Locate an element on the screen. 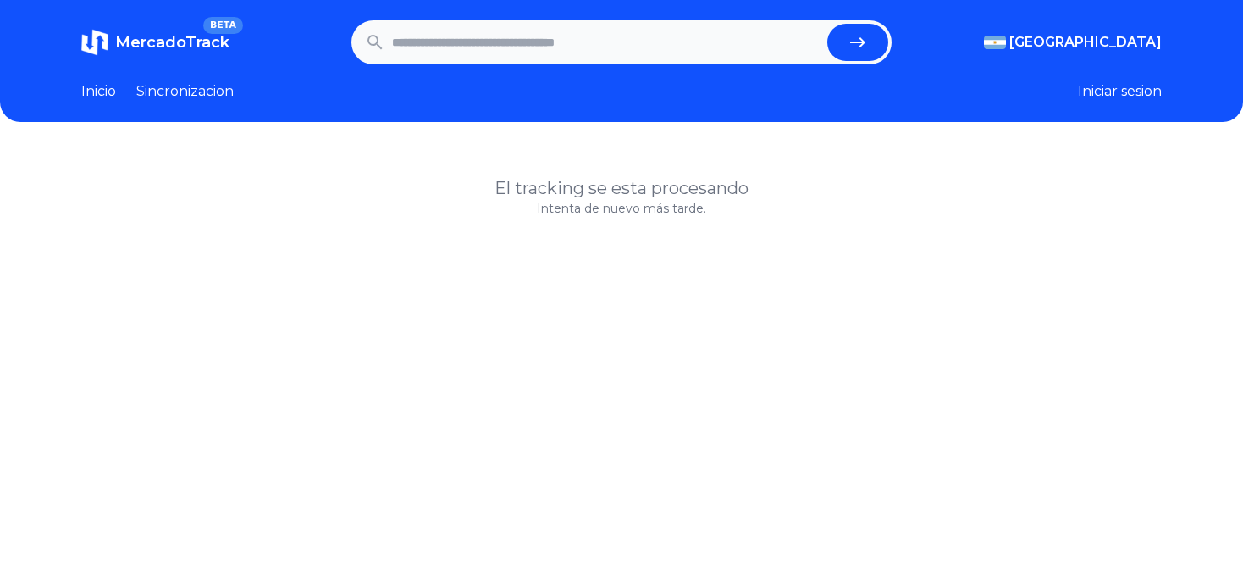 Image resolution: width=1243 pixels, height=578 pixels. span: BETA is located at coordinates (223, 25).